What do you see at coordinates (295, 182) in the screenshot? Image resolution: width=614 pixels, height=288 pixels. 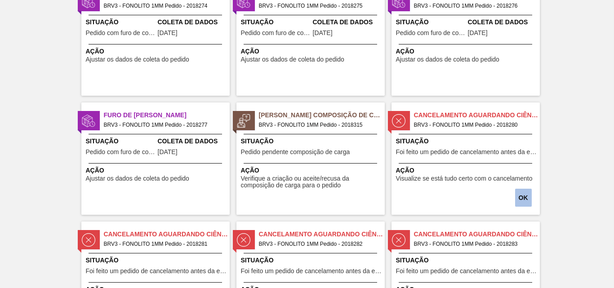 I see `font: Verifique a criação ou aceite/recusa da composição de carga para o pedido` at bounding box center [295, 182].